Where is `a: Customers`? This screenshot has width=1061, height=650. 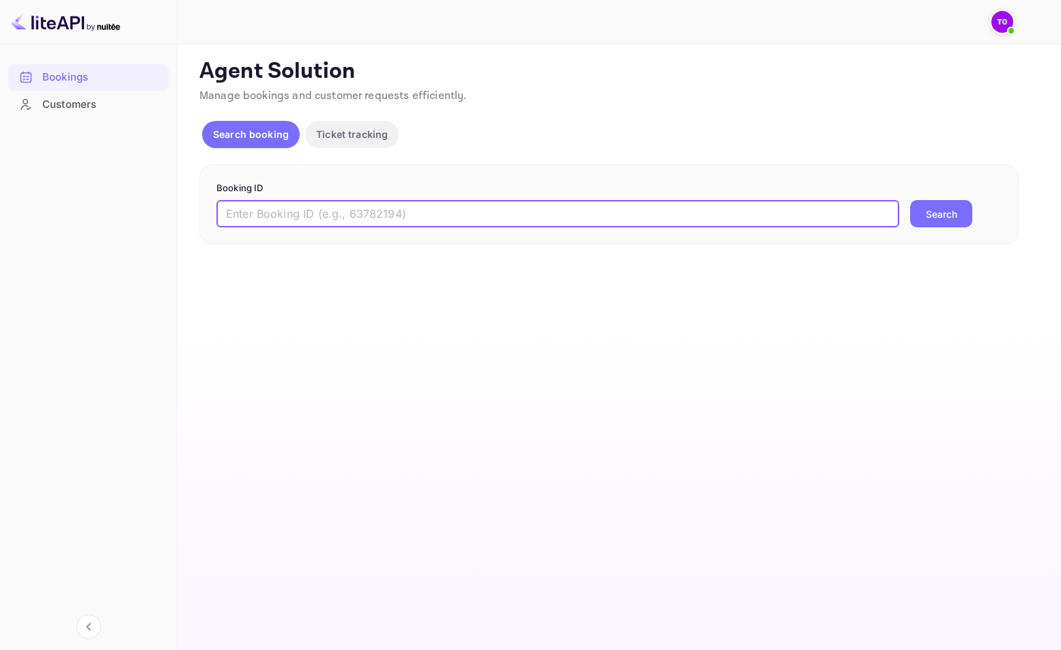 a: Customers is located at coordinates (88, 104).